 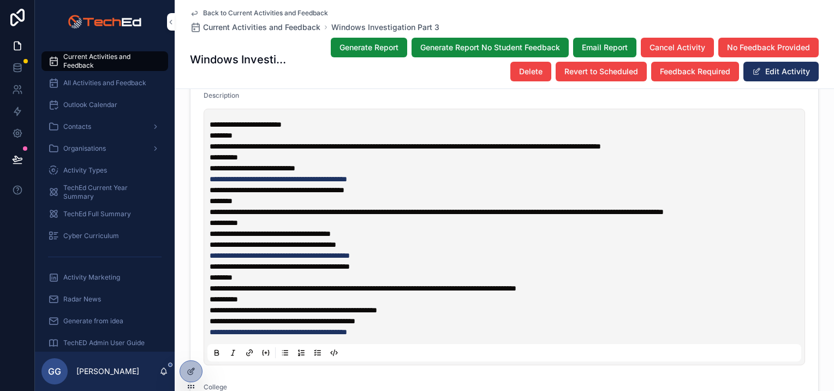 I want to click on span: GG, so click(x=55, y=371).